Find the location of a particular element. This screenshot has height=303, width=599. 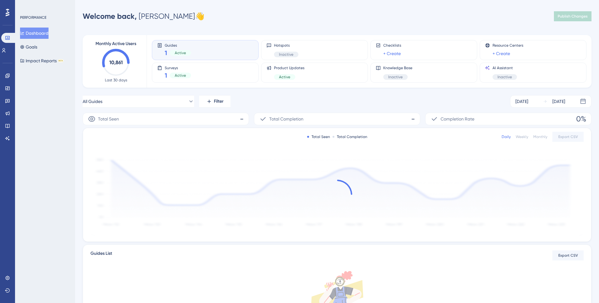

span: Publish Changes is located at coordinates (573, 16).